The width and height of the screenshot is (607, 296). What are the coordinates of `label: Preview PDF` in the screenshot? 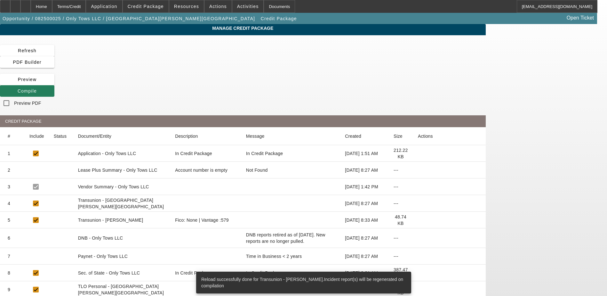 It's located at (27, 103).